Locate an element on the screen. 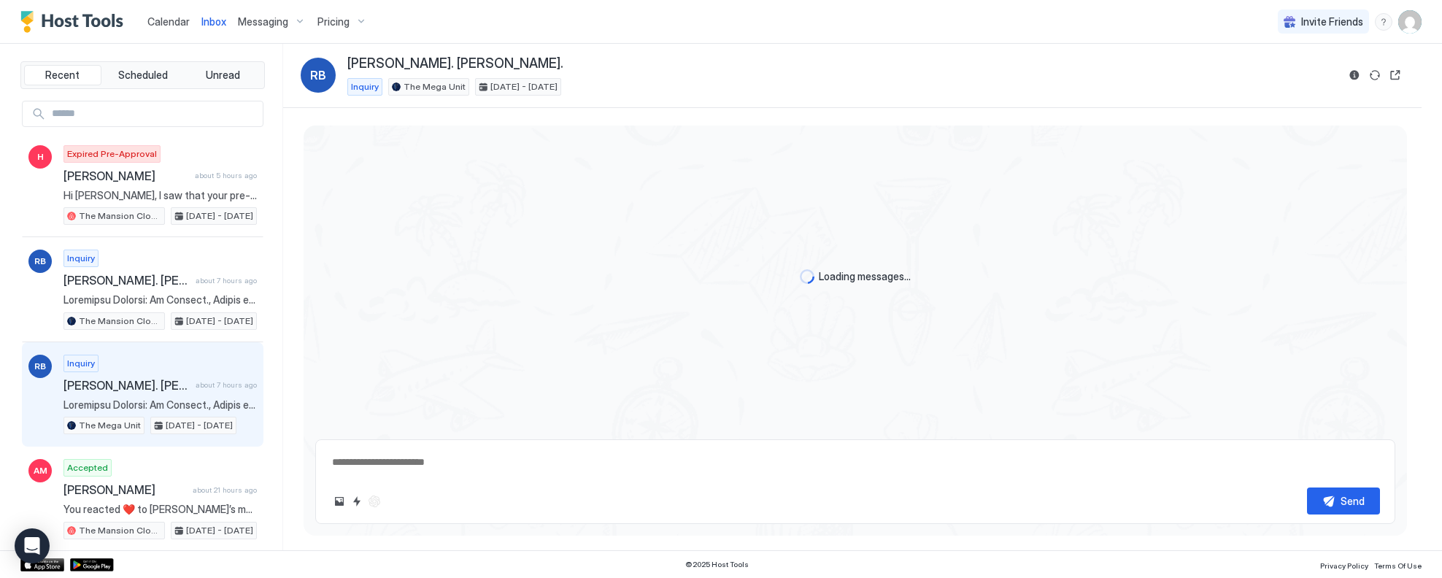 Image resolution: width=1442 pixels, height=578 pixels. button: Reservation information is located at coordinates (1354, 75).